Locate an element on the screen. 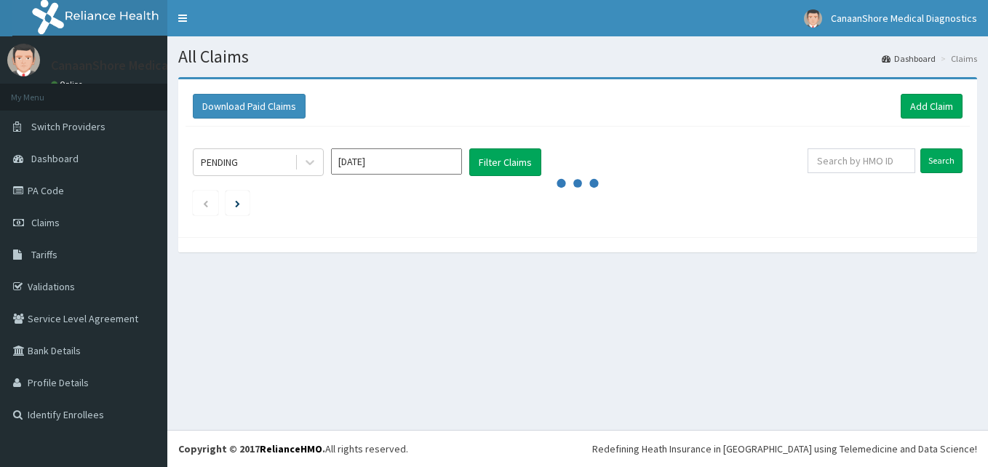  p: CanaanShore Medical Diagnostics is located at coordinates (146, 66).